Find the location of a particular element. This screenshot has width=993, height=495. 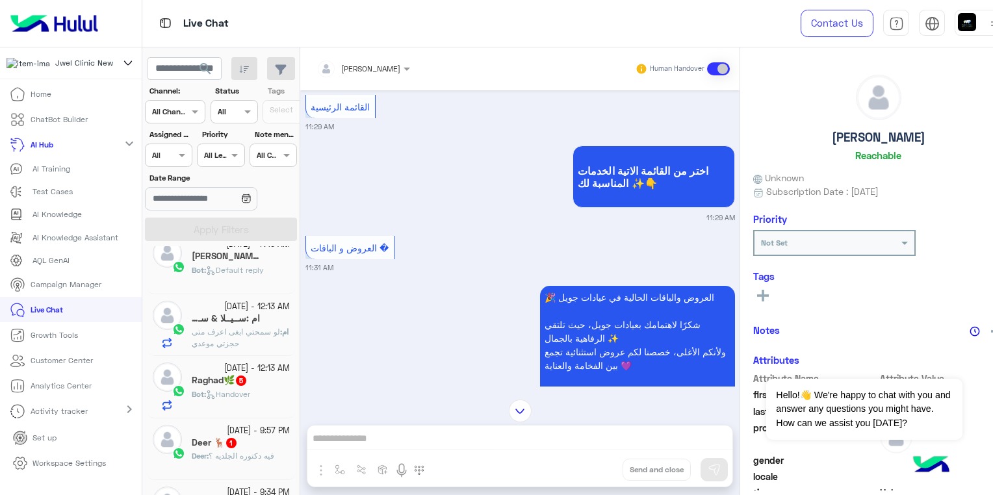

span: Handover is located at coordinates (228, 394).